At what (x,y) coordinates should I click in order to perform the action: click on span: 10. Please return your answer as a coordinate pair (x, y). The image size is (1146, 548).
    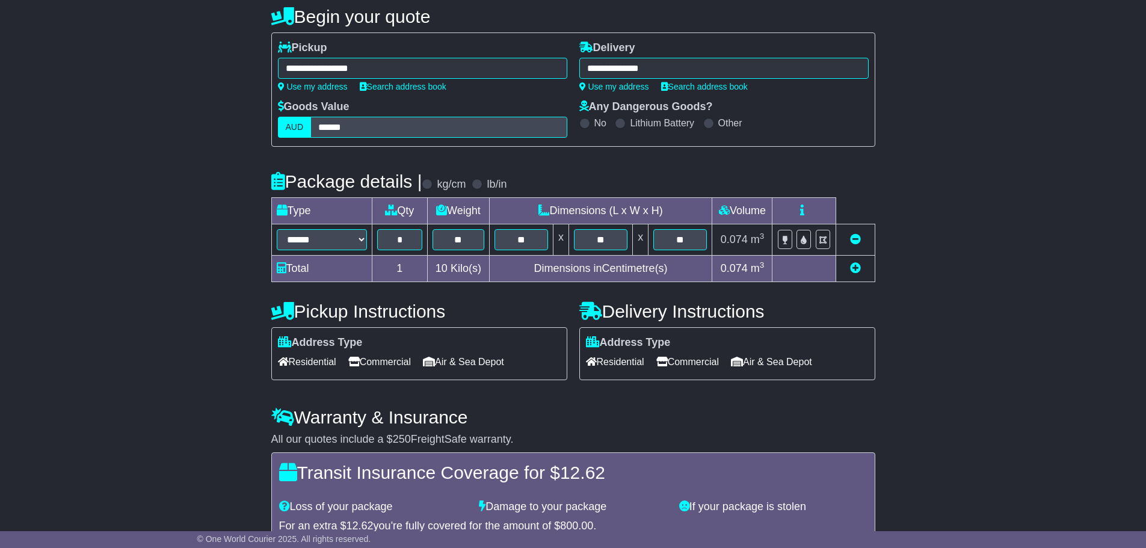
    Looking at the image, I should click on (441, 268).